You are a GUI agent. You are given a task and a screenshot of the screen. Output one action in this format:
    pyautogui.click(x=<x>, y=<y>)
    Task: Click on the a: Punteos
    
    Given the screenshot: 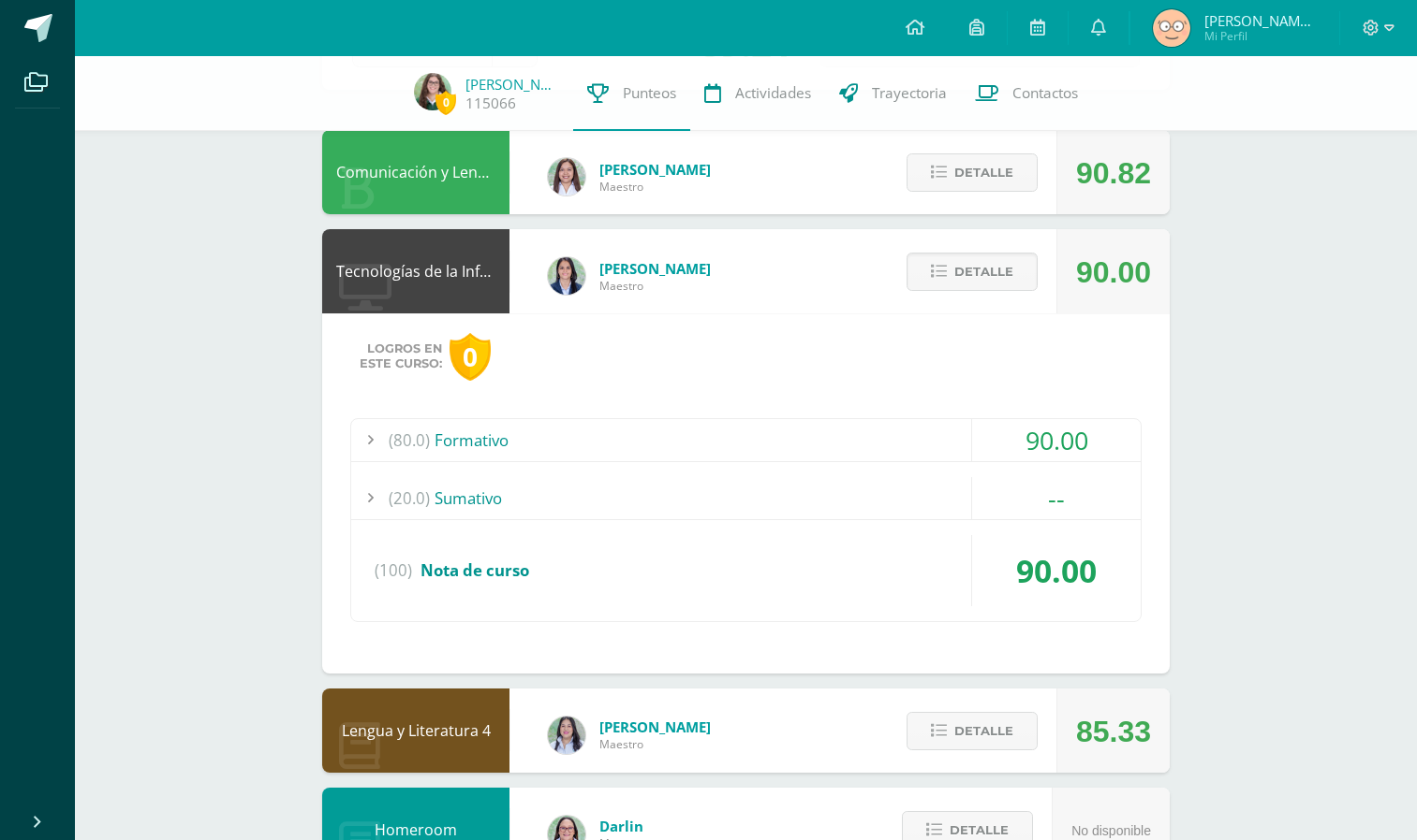 What is the action you would take?
    pyautogui.click(x=631, y=94)
    